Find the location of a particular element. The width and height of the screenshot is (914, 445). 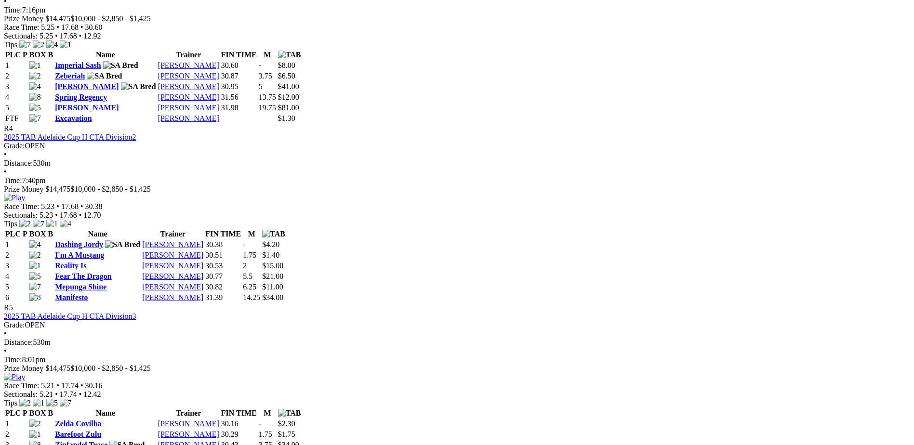

td: 31.39 is located at coordinates (223, 298).